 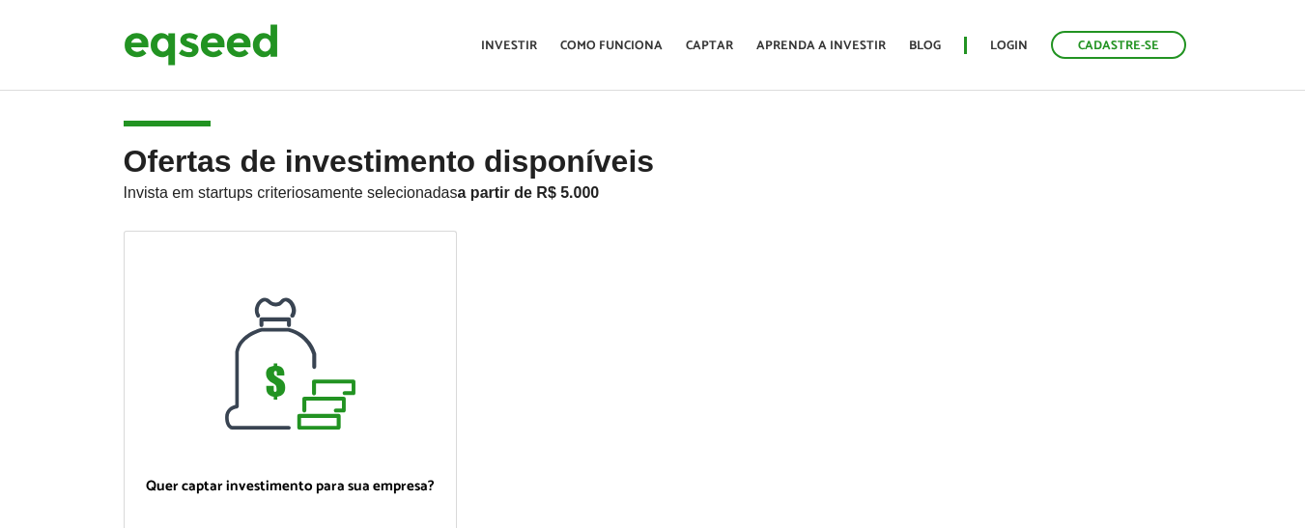 What do you see at coordinates (709, 45) in the screenshot?
I see `a: Captar` at bounding box center [709, 45].